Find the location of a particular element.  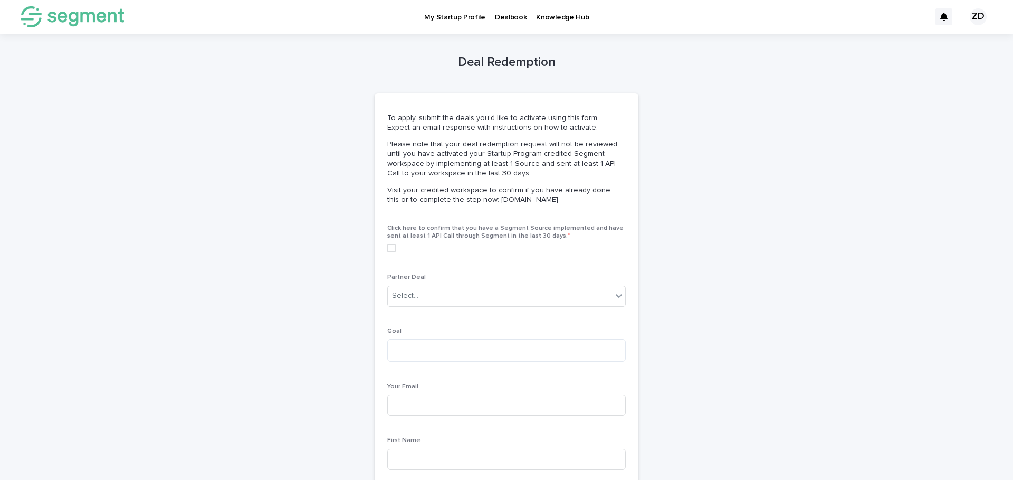

img: NVuF5O6QTBeHQnhe0TrU is located at coordinates (72, 17).